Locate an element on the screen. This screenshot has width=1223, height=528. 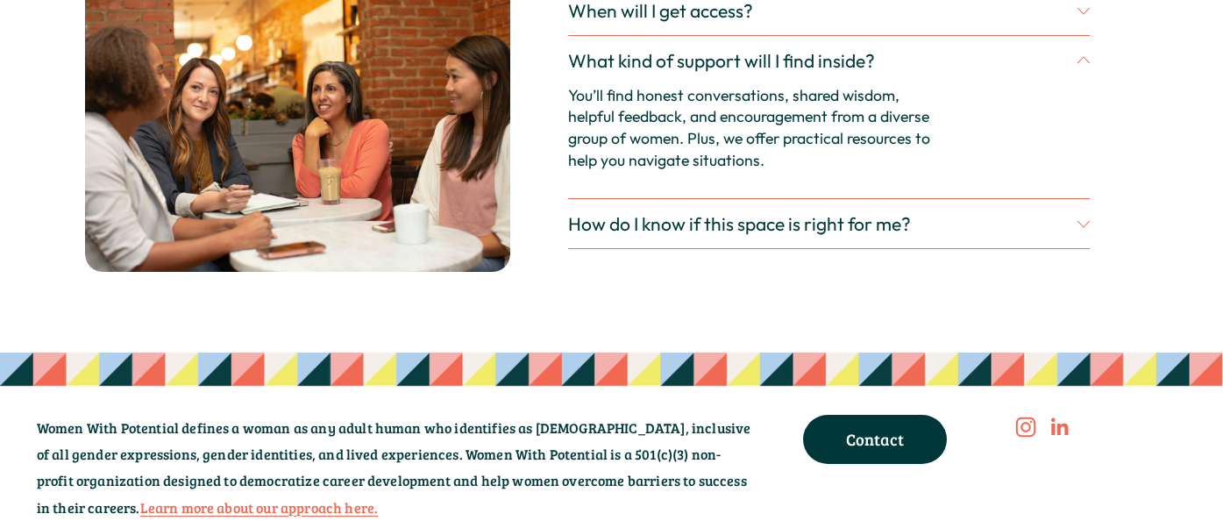
a: LinkedIn is located at coordinates (1059, 427).